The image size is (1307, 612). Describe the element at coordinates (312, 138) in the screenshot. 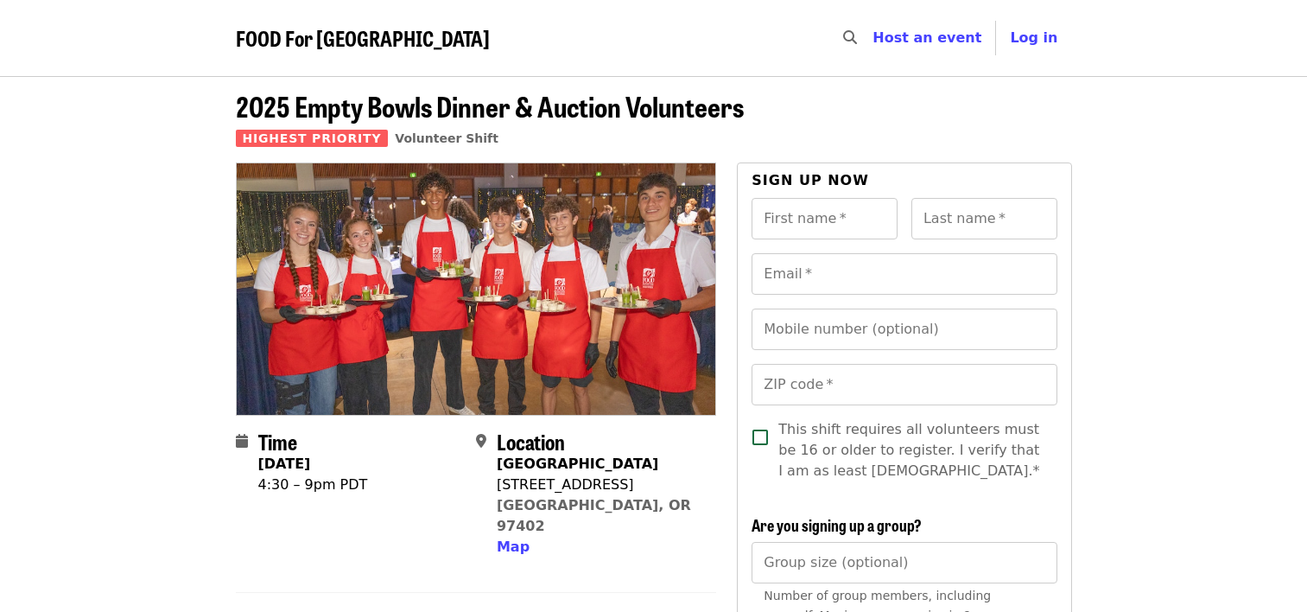

I see `span: Highest Priority` at that location.